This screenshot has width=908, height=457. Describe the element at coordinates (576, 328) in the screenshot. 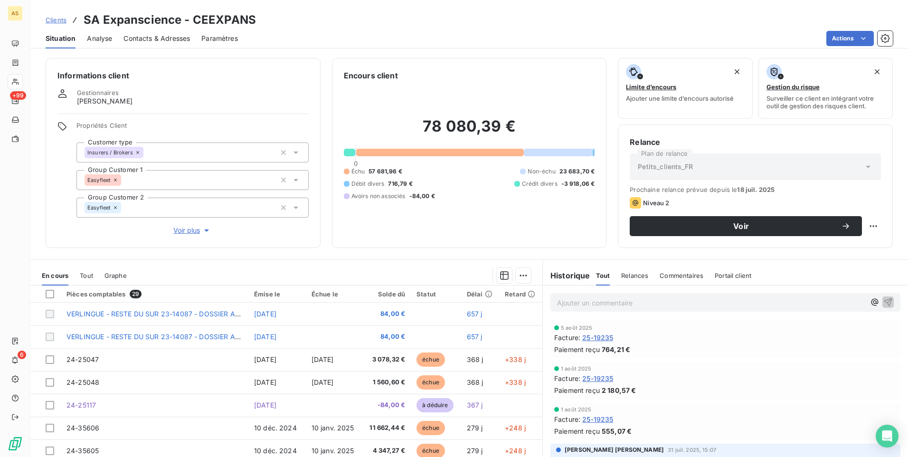

I see `span: 5 août 2025` at that location.